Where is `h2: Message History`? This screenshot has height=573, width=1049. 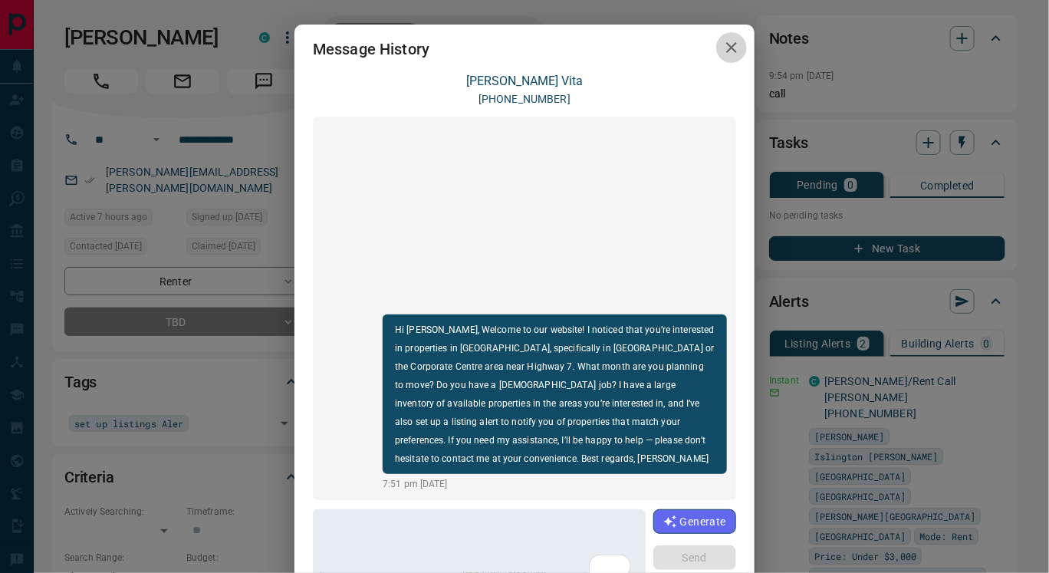 h2: Message History is located at coordinates (371, 49).